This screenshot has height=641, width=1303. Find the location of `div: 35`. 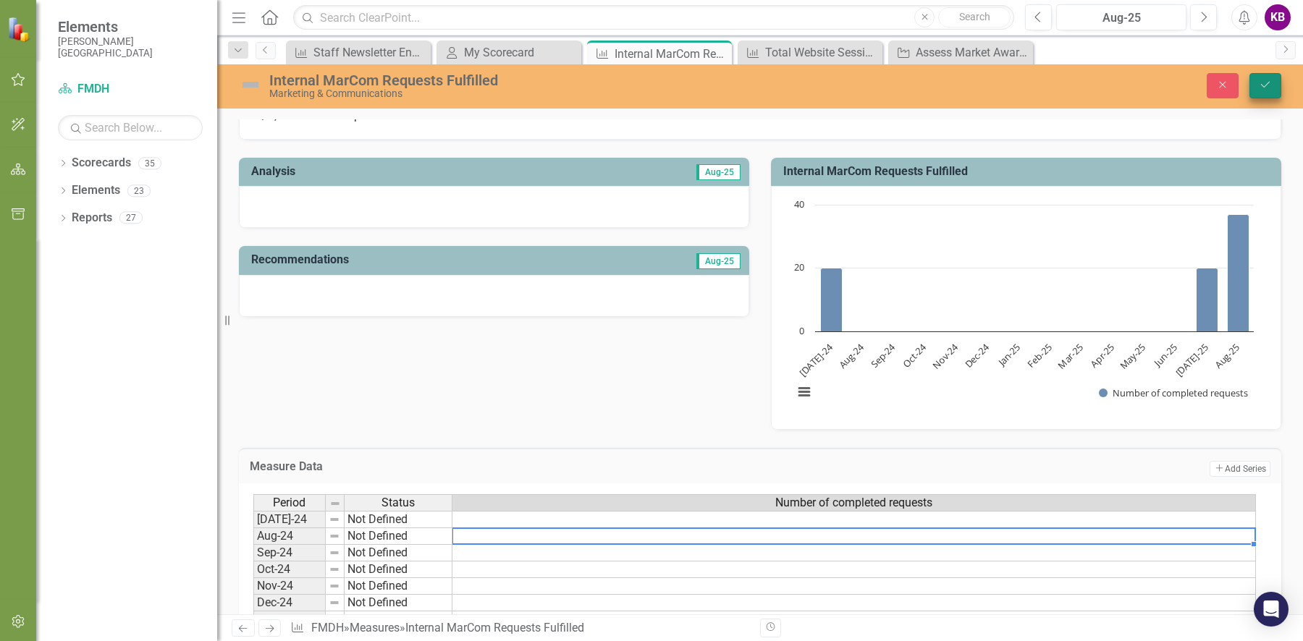

div: 35 is located at coordinates (150, 163).